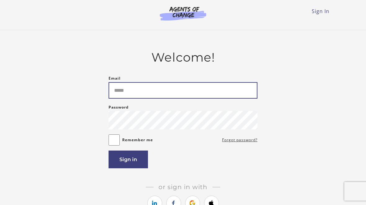  Describe the element at coordinates (128, 159) in the screenshot. I see `button: Sign in` at that location.